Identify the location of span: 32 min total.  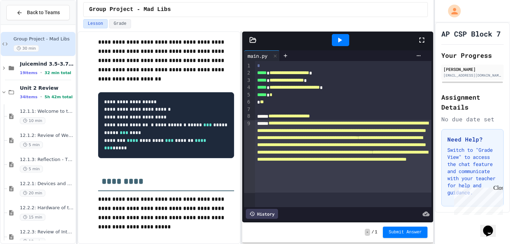
(58, 73).